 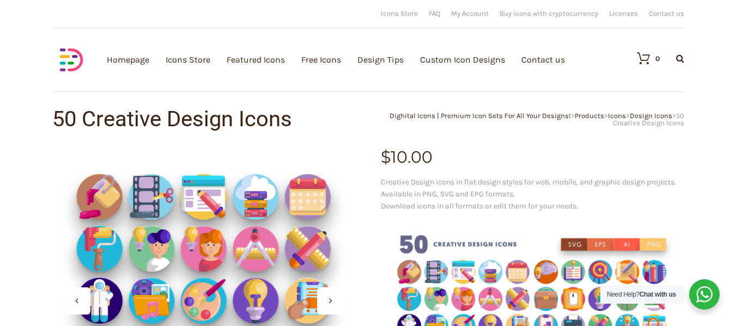 I want to click on div: 0, so click(x=657, y=58).